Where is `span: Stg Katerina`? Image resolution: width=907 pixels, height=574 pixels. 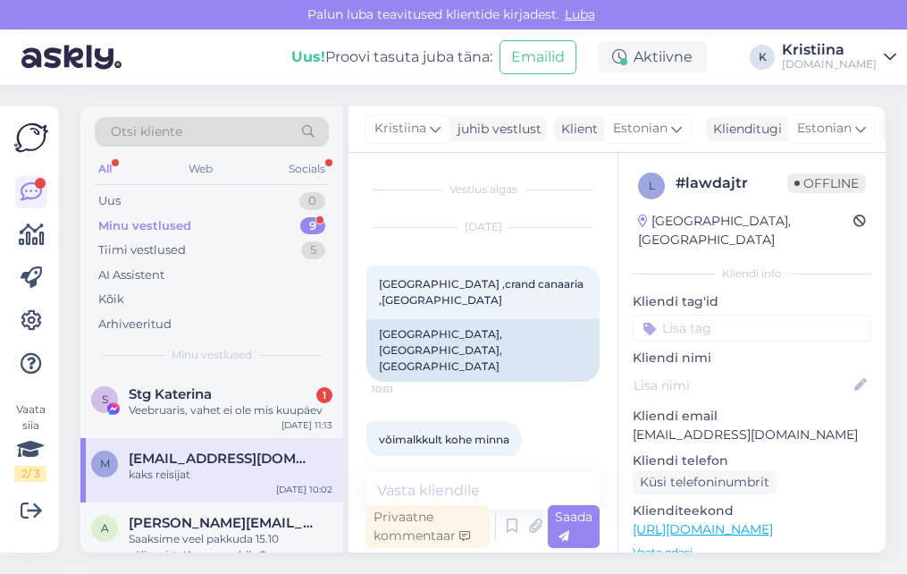
span: Stg Katerina is located at coordinates (170, 394).